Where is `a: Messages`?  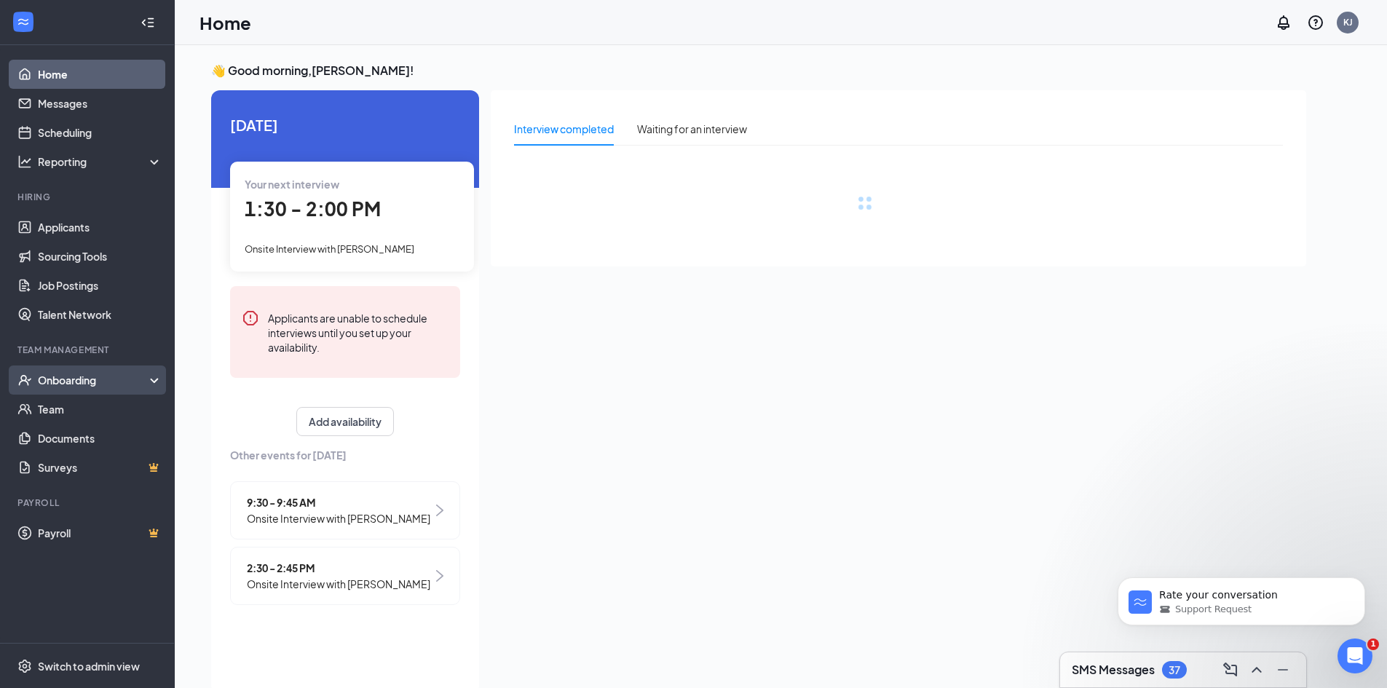 a: Messages is located at coordinates (100, 103).